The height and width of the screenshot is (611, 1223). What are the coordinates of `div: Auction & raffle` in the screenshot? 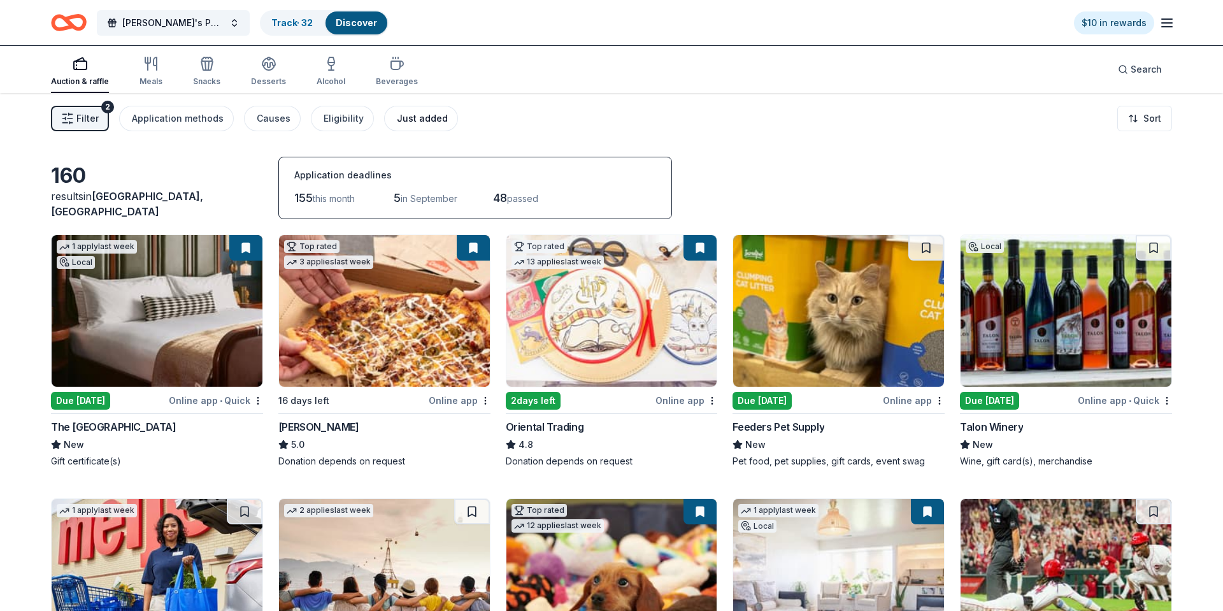 It's located at (80, 82).